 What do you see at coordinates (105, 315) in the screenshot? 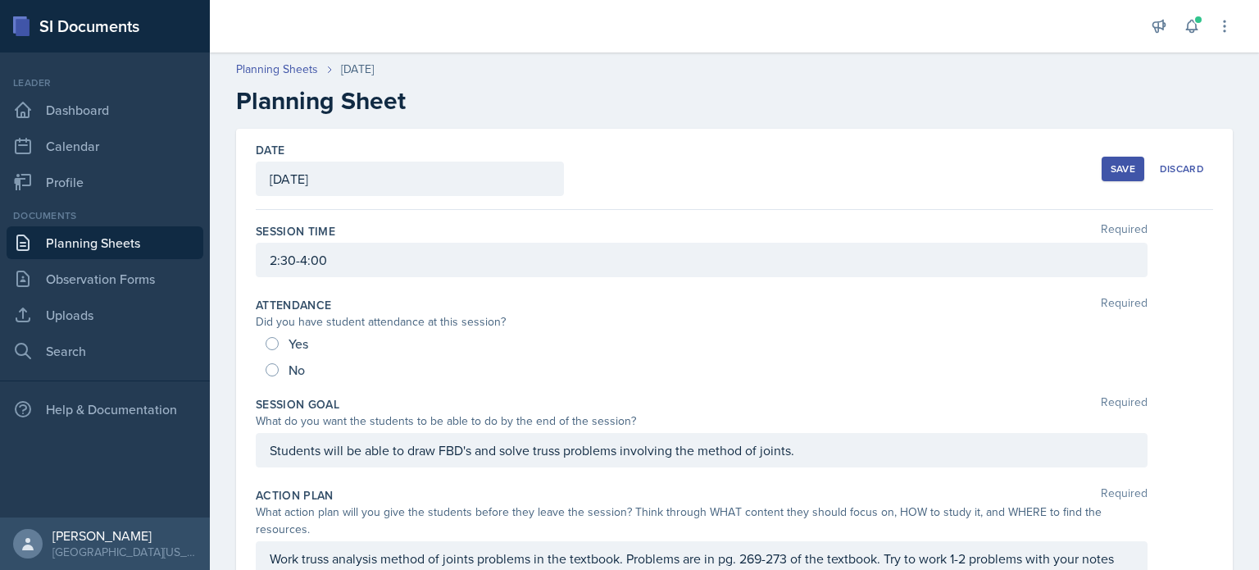
I see `a: Uploads` at bounding box center [105, 315].